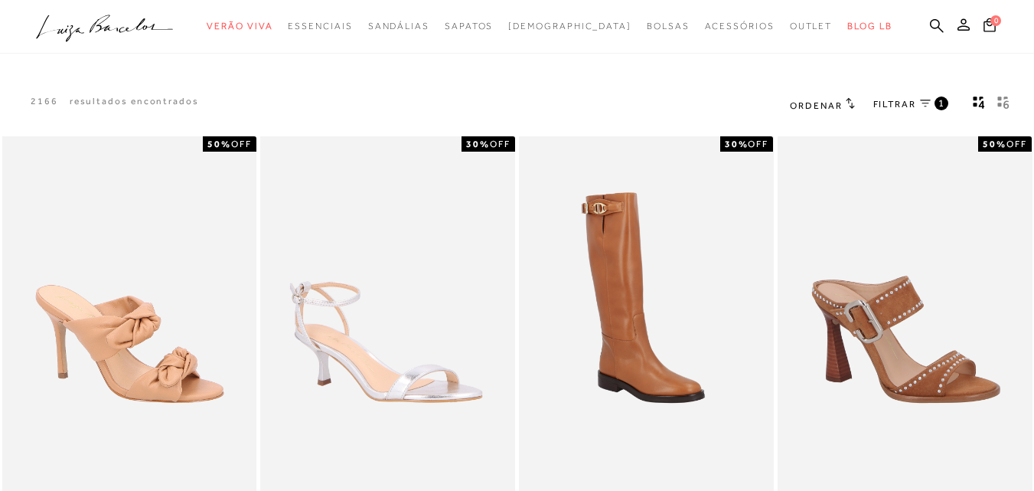 The width and height of the screenshot is (1034, 491). What do you see at coordinates (240, 26) in the screenshot?
I see `span: Verão Viva` at bounding box center [240, 26].